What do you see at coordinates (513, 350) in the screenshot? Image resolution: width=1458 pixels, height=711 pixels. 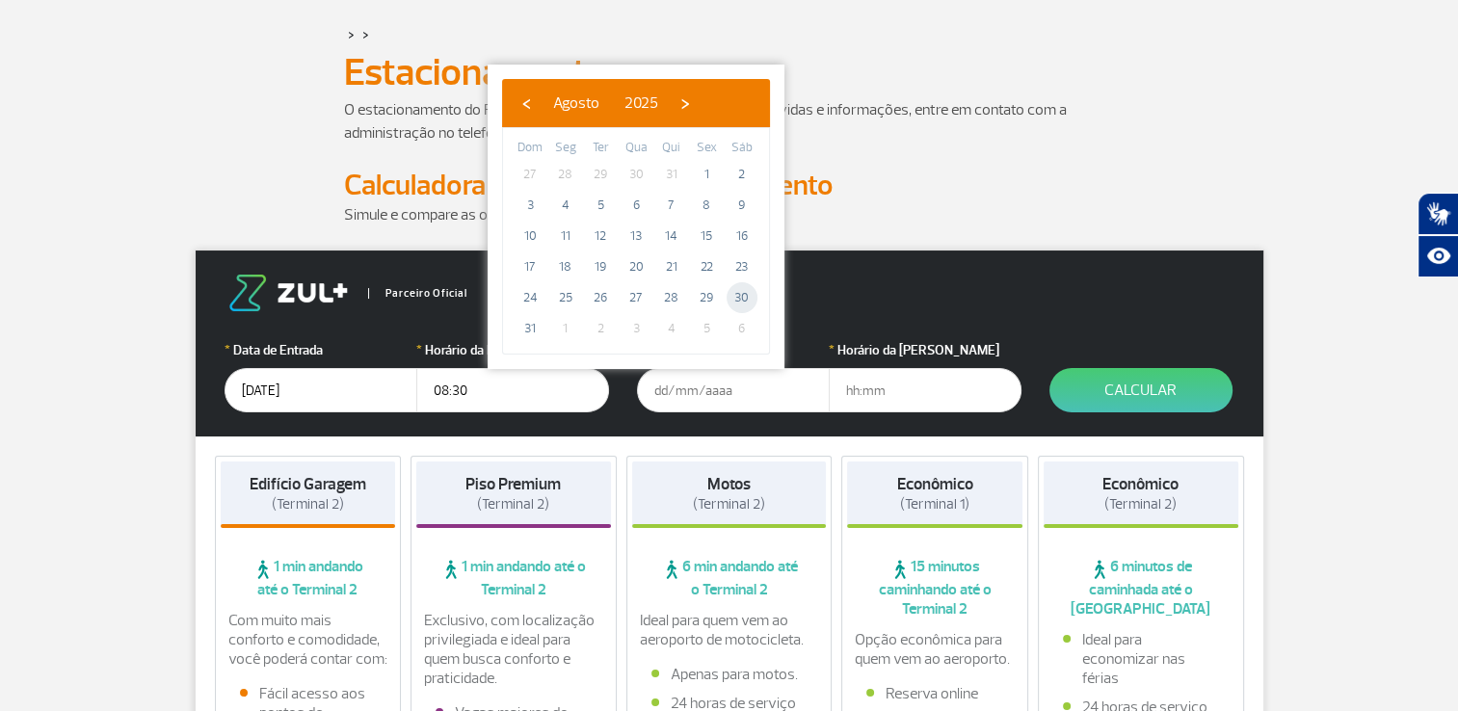 I see `label: Horário da Entrada` at bounding box center [513, 350].